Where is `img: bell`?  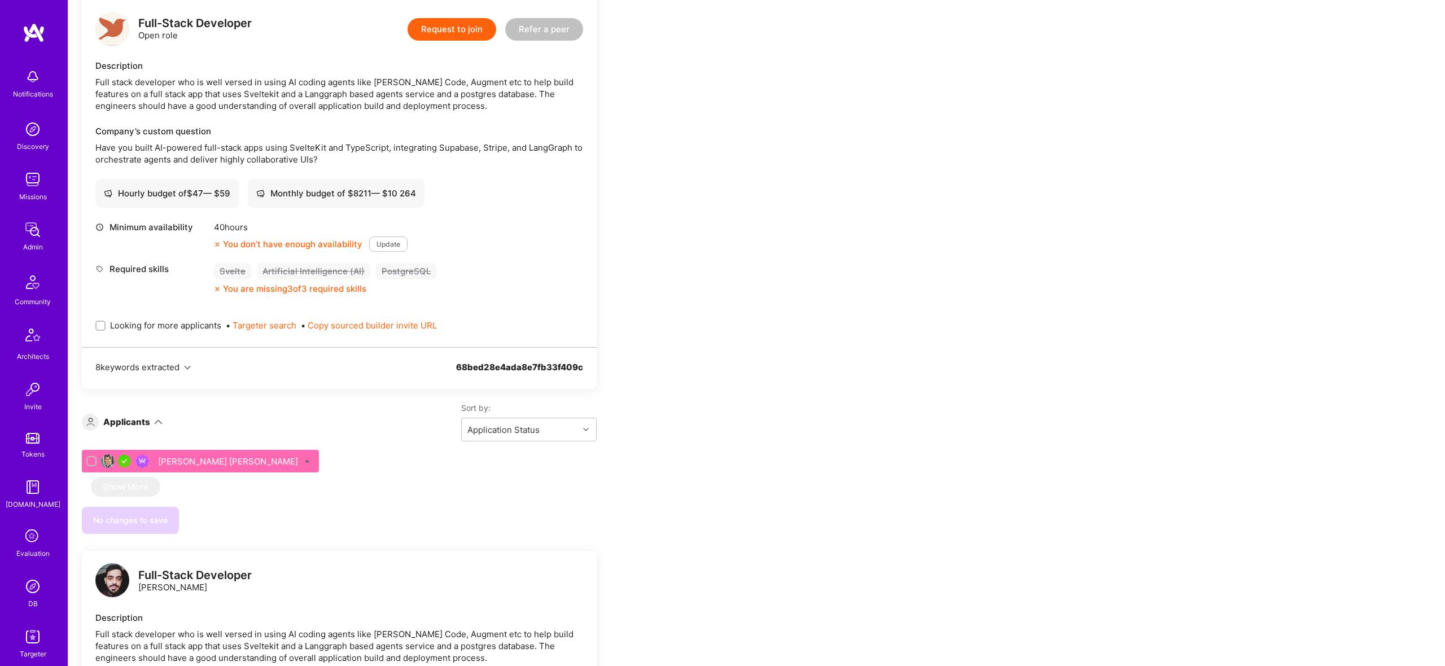 img: bell is located at coordinates (33, 77).